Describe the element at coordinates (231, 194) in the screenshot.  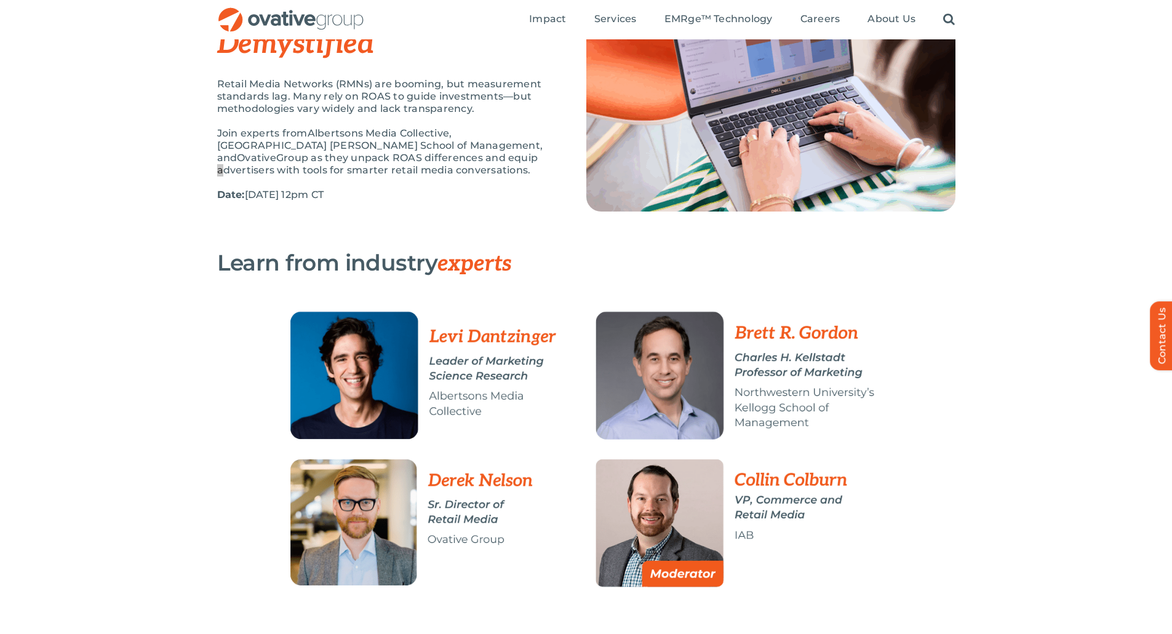
I see `strong: Date:` at that location.